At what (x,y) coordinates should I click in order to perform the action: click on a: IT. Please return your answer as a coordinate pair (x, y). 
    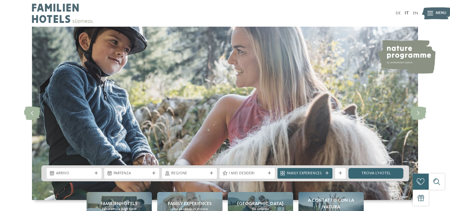
    Looking at the image, I should click on (407, 13).